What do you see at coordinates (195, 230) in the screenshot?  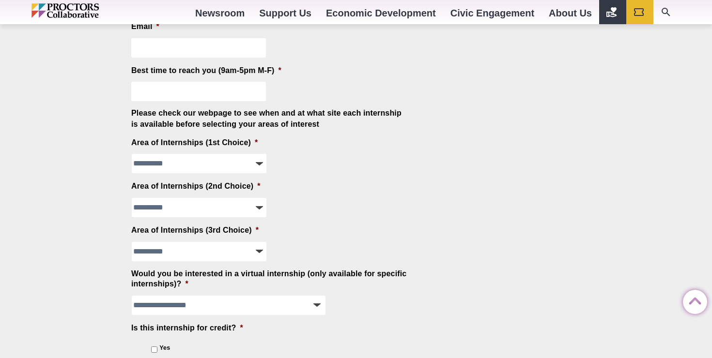 I see `label: Area of Internships (3rd Choice)` at bounding box center [195, 230].